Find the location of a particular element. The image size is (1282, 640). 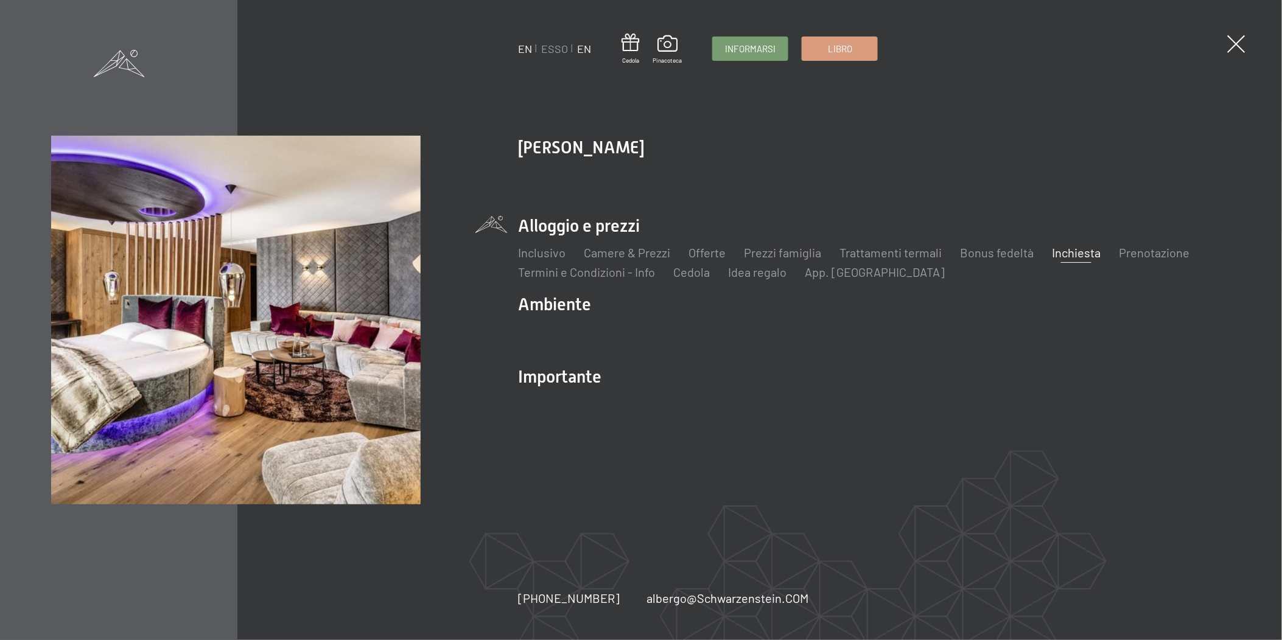

a: Prenotazione is located at coordinates (1154, 253).